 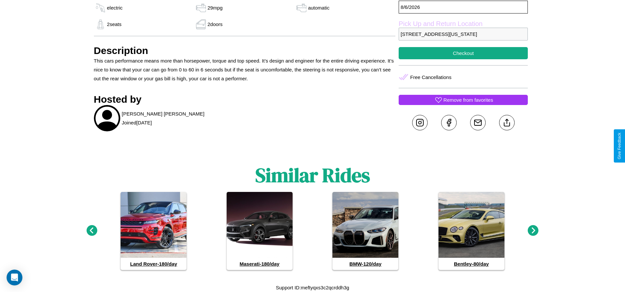 I want to click on h4: BMW - 120 /day, so click(x=365, y=264).